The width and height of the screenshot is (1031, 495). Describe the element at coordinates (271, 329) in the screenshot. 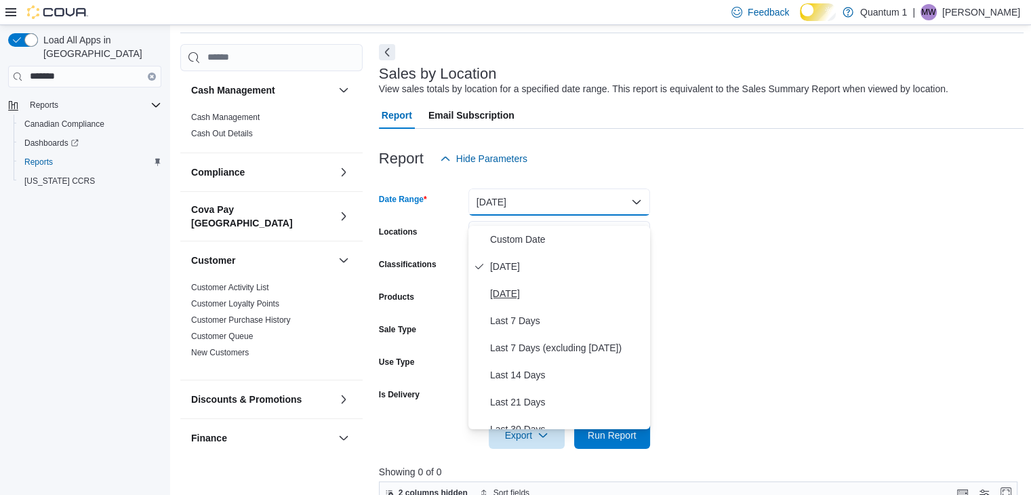

I see `div: Customer` at that location.